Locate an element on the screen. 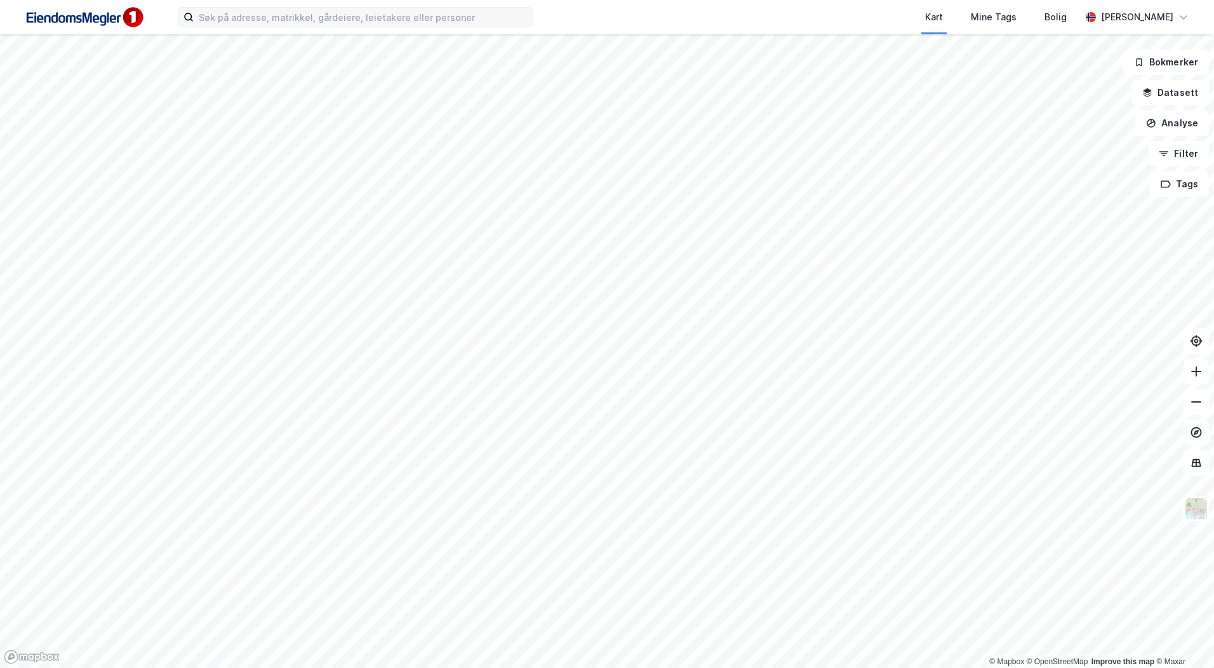 This screenshot has height=668, width=1214. img: Z is located at coordinates (1196, 508).